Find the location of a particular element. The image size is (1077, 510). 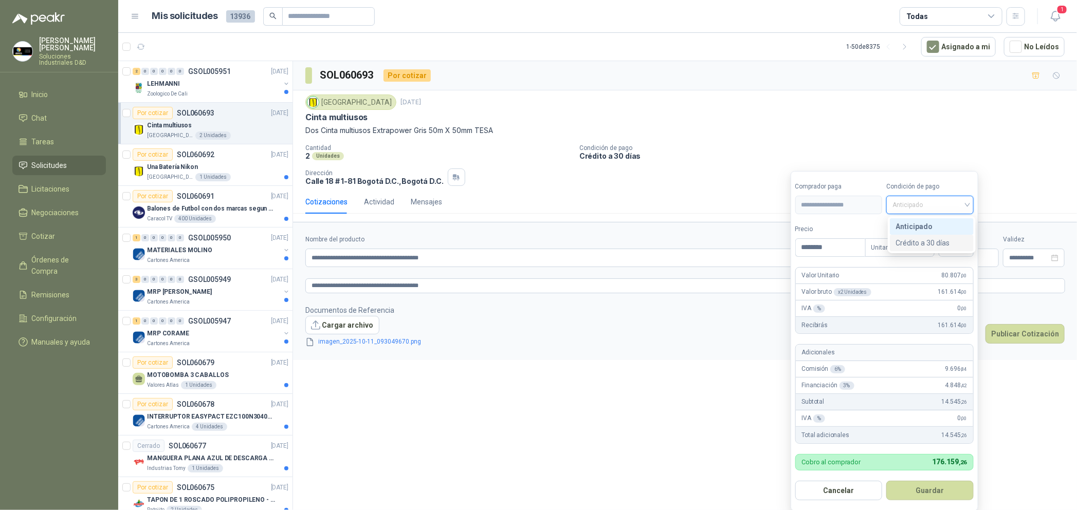

button: 1 is located at coordinates (1055, 16).